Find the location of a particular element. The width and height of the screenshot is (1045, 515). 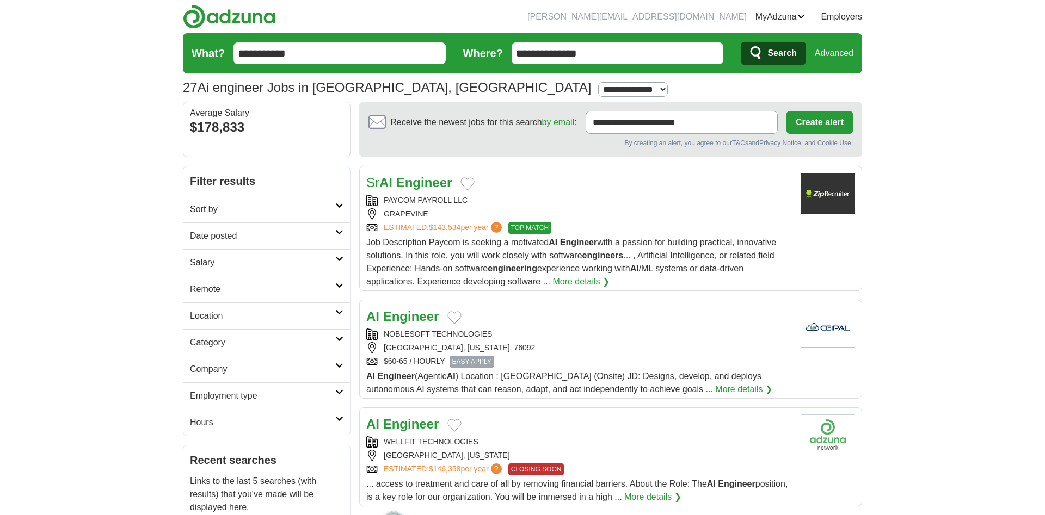

a: Hours is located at coordinates (267, 422).